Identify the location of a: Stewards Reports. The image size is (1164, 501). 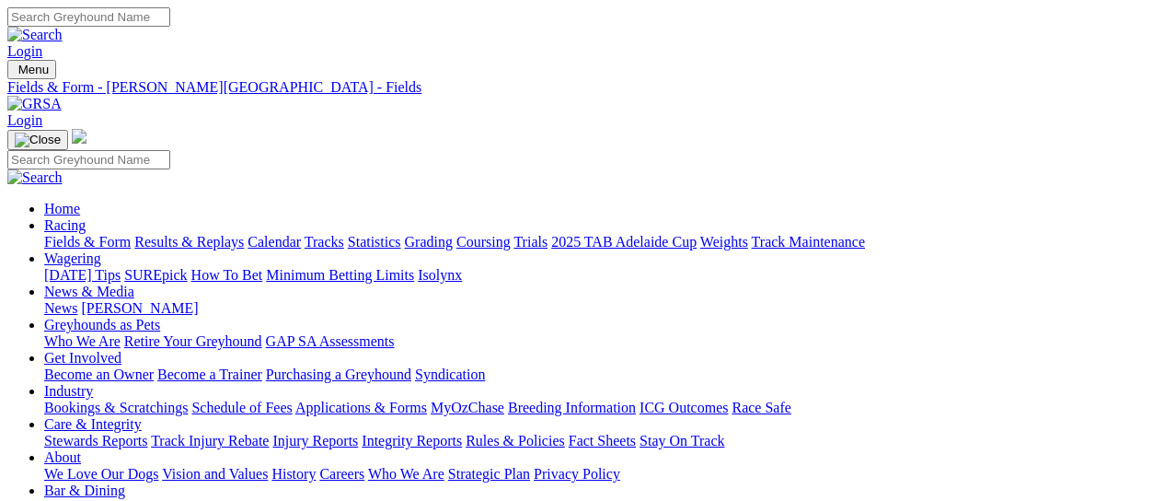
(96, 440).